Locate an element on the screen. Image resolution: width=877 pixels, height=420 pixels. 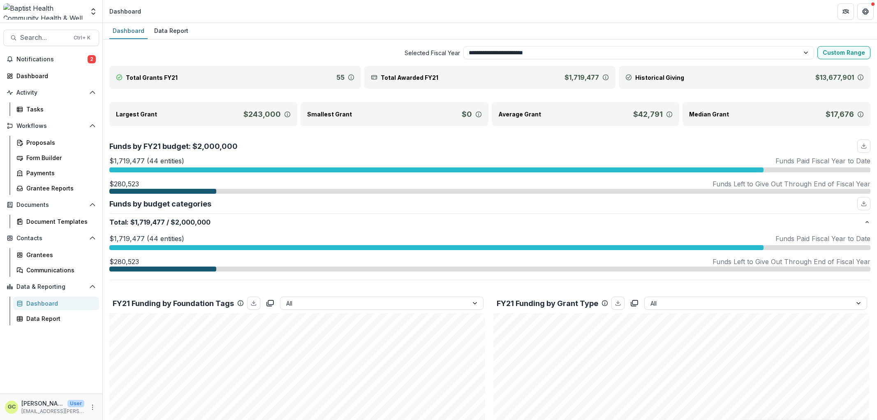
button: Open Contacts is located at coordinates (51, 238).